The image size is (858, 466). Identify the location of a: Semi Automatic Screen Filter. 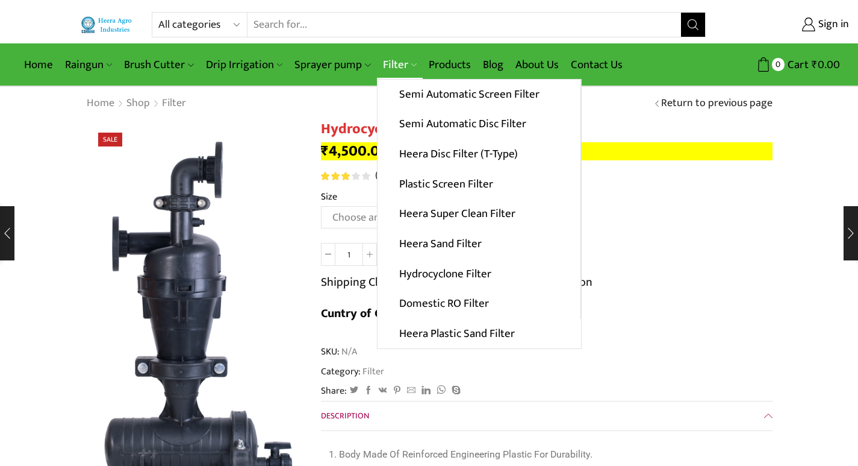
(479, 95).